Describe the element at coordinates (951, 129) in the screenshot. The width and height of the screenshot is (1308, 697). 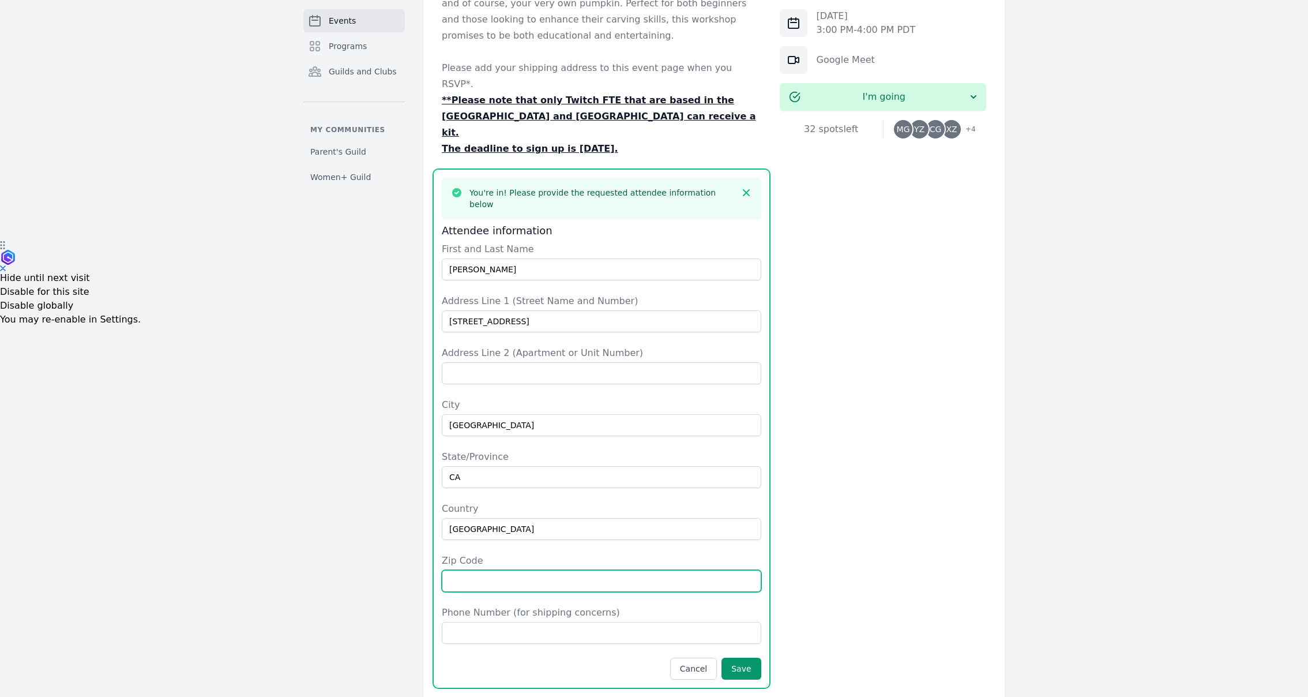
I see `span: XZ` at that location.